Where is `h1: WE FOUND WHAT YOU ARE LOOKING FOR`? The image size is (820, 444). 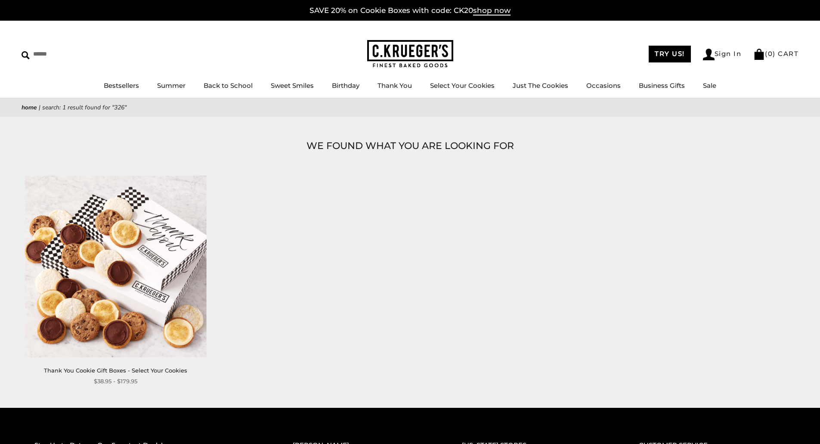 h1: WE FOUND WHAT YOU ARE LOOKING FOR is located at coordinates (410, 146).